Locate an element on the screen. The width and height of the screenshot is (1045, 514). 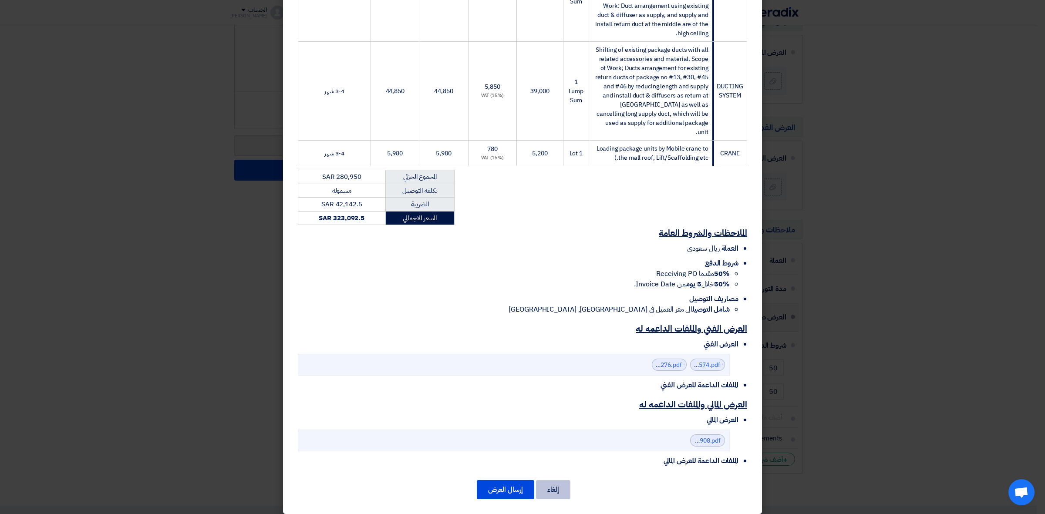
td: المجموع الجزئي is located at coordinates (420, 177).